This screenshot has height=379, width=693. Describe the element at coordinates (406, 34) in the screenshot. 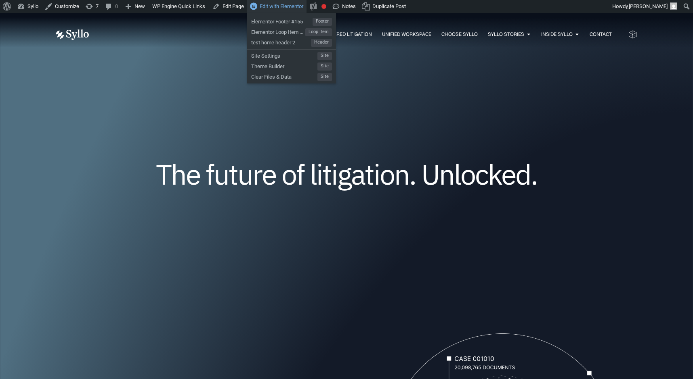

I see `a: Unified Workspace` at that location.